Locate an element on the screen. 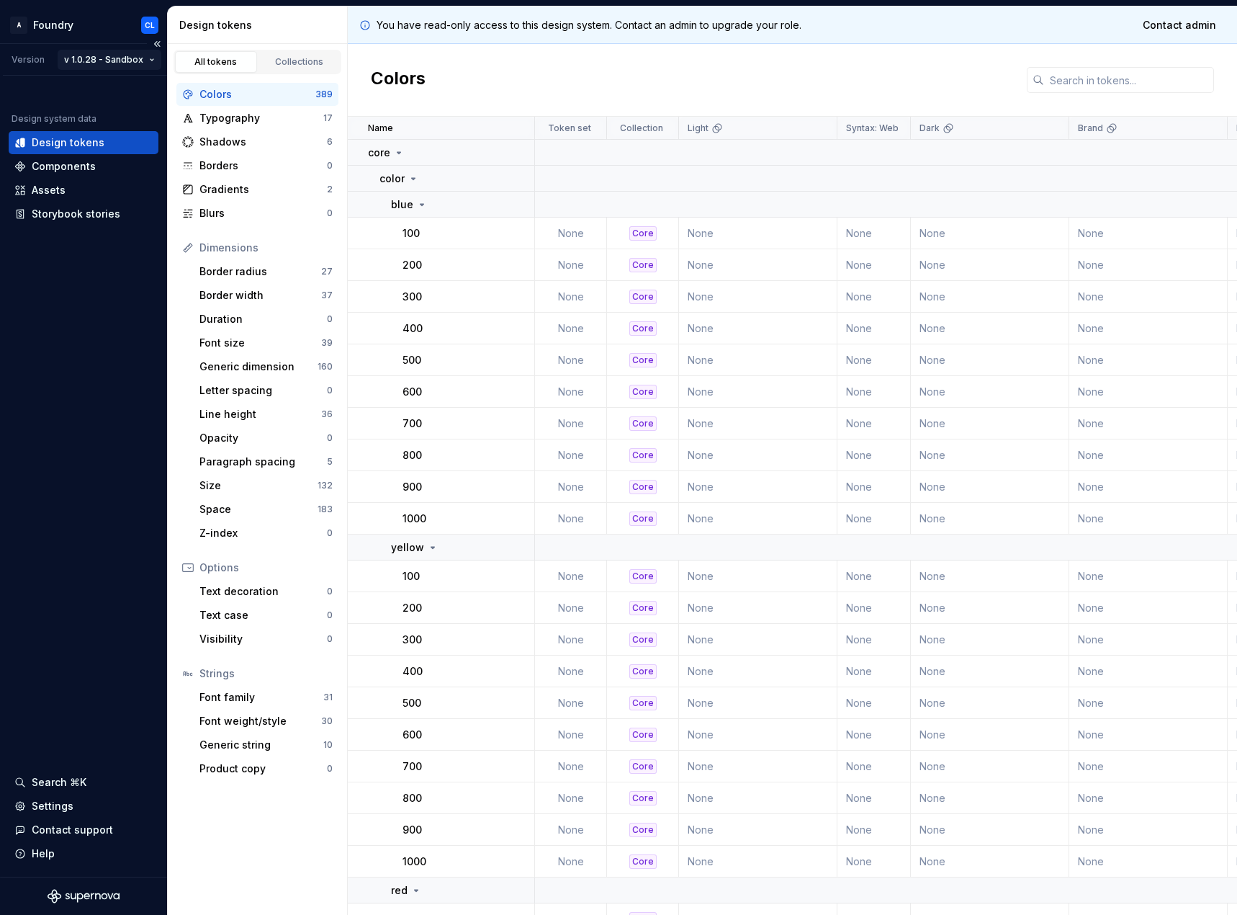 This screenshot has width=1237, height=915. a: Letter spacing0 is located at coordinates (266, 390).